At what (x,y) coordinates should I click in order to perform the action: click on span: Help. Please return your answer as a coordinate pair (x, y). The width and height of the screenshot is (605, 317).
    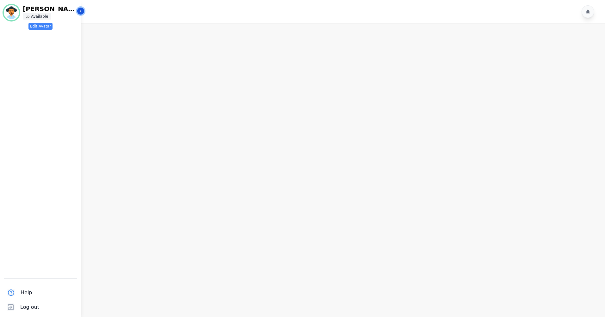
    Looking at the image, I should click on (26, 293).